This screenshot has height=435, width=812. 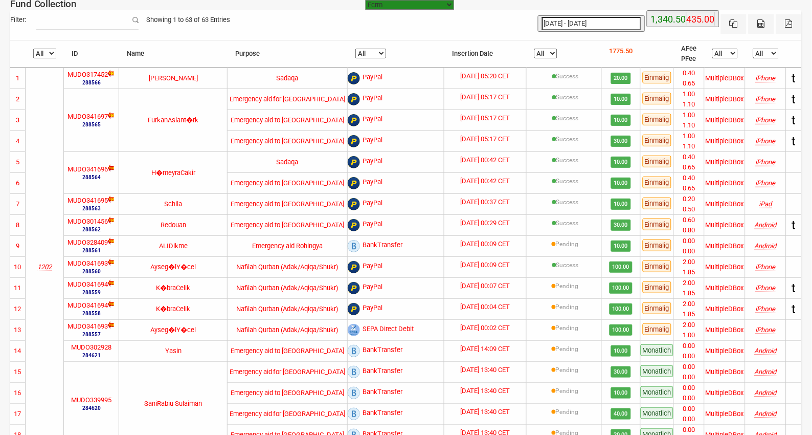 What do you see at coordinates (689, 59) in the screenshot?
I see `li: PFee` at bounding box center [689, 59].